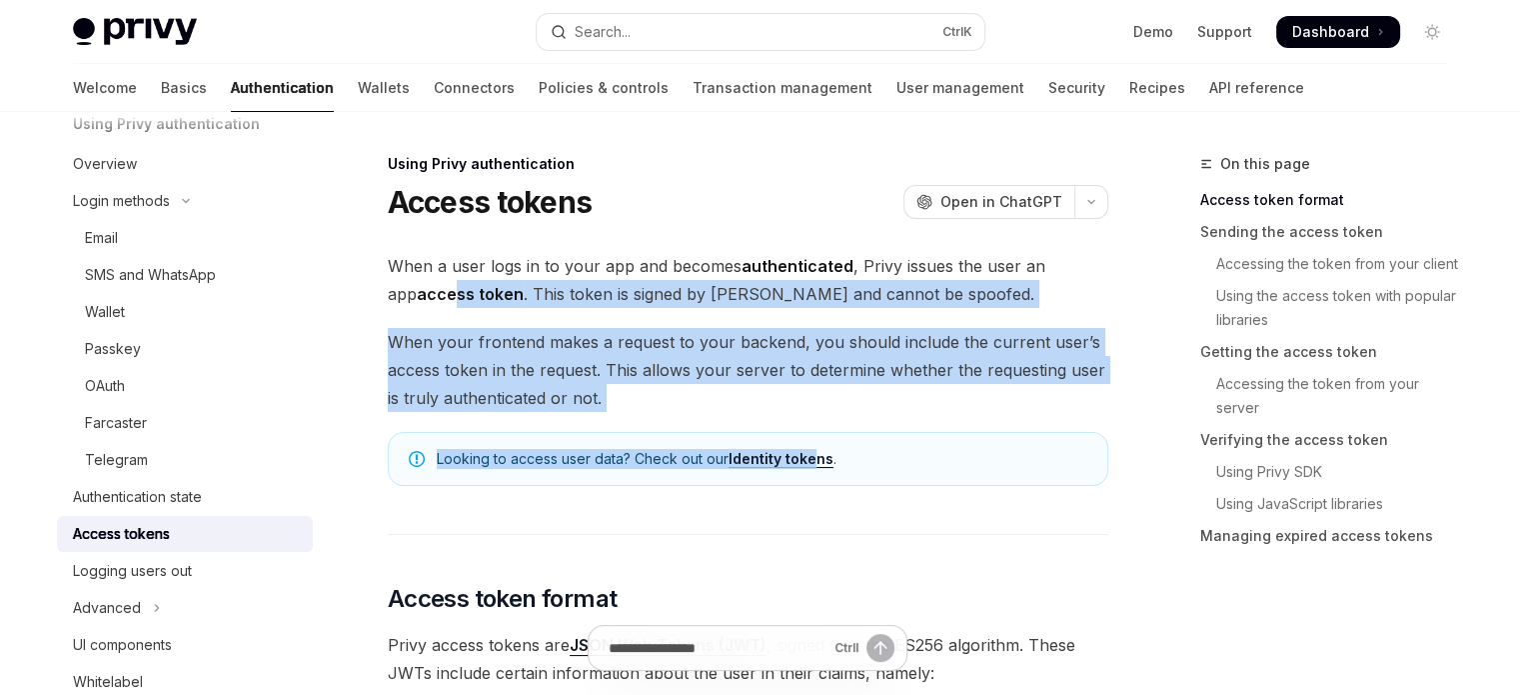  I want to click on strong: authenticated, so click(797, 266).